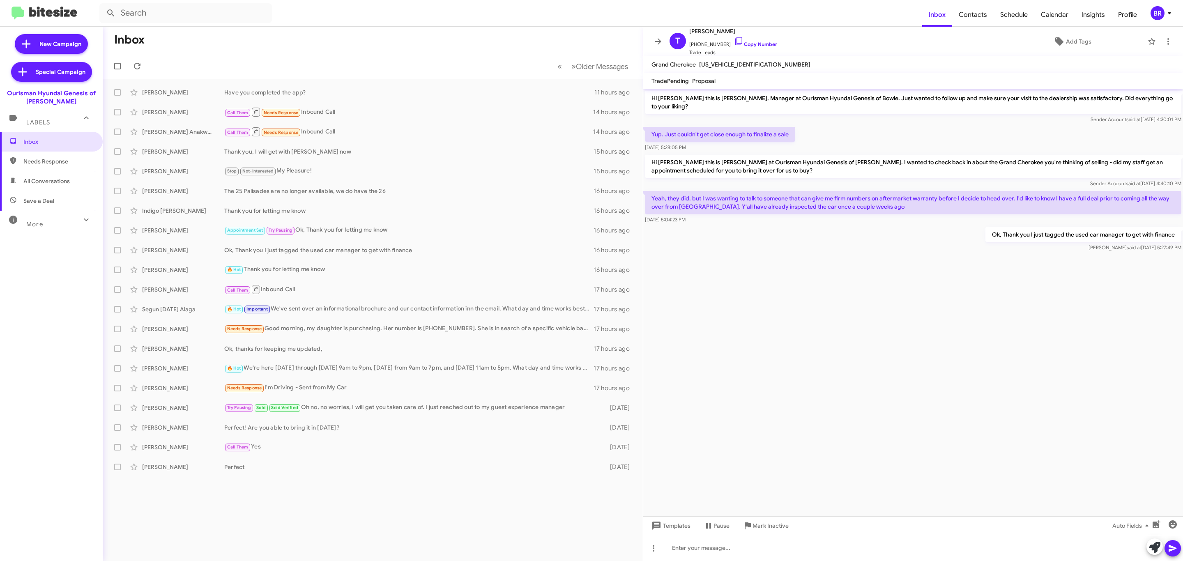 Image resolution: width=1183 pixels, height=561 pixels. What do you see at coordinates (1013, 15) in the screenshot?
I see `span: Schedule` at bounding box center [1013, 15].